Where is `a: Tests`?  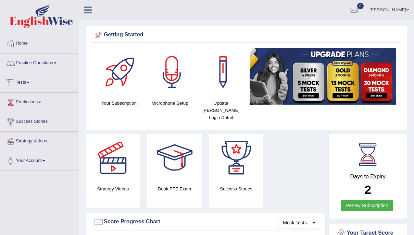 a: Tests is located at coordinates (39, 82).